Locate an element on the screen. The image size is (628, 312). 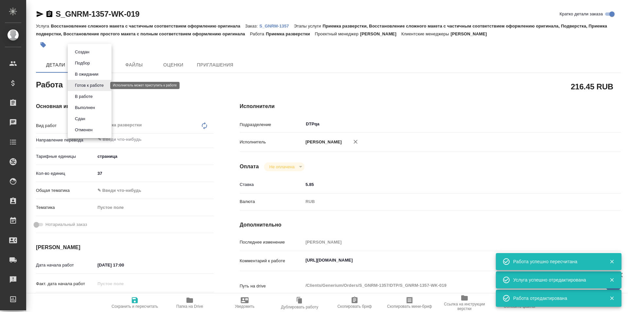
button: В работе is located at coordinates (84, 96).